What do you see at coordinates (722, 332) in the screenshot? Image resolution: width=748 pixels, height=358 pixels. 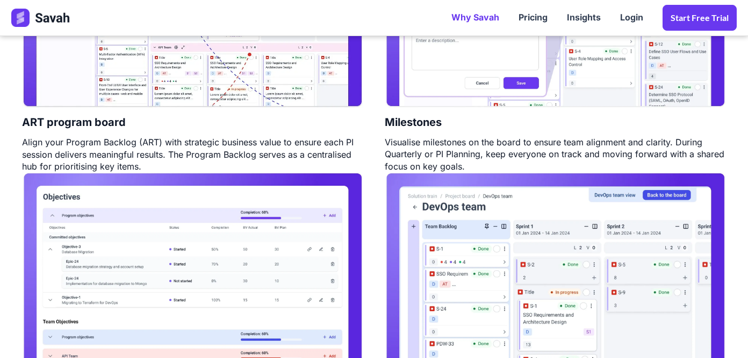 I see `div: Chat Widget` at bounding box center [722, 332].